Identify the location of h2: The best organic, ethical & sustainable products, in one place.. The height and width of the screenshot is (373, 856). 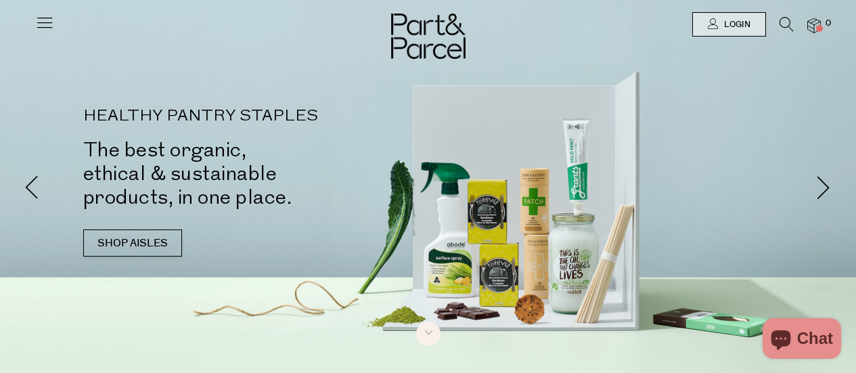
(266, 173).